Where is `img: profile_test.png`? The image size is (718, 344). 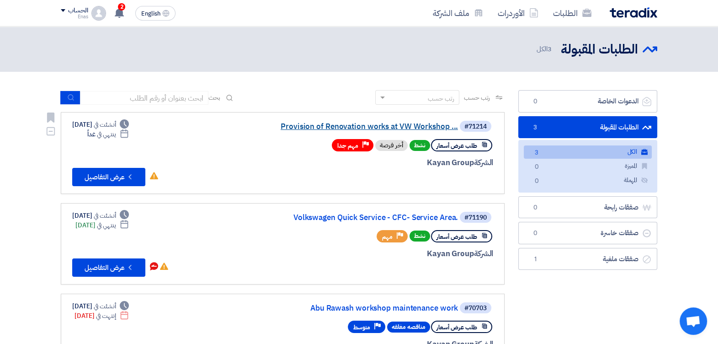
img: profile_test.png is located at coordinates (99, 13).